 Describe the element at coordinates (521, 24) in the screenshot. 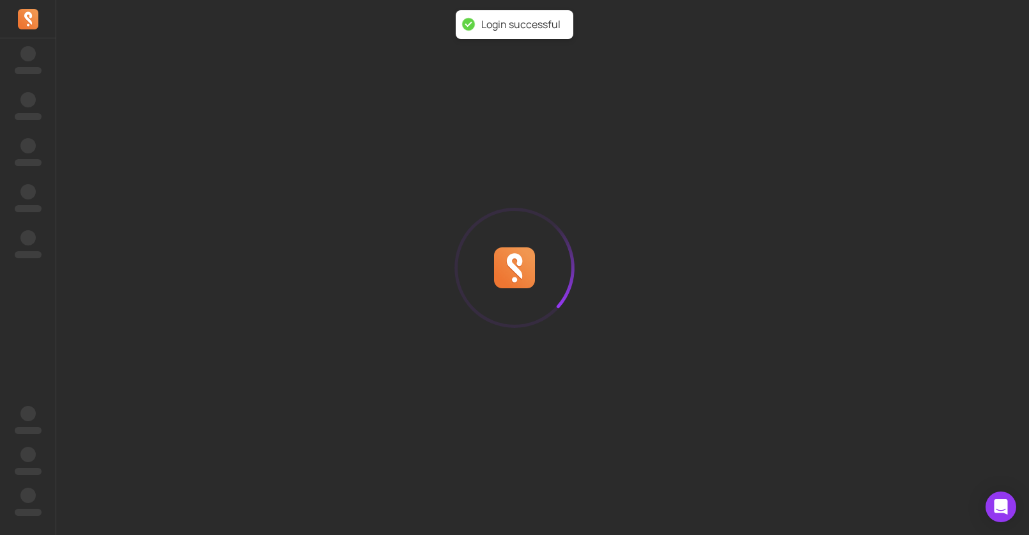

I see `div: Login successful` at that location.